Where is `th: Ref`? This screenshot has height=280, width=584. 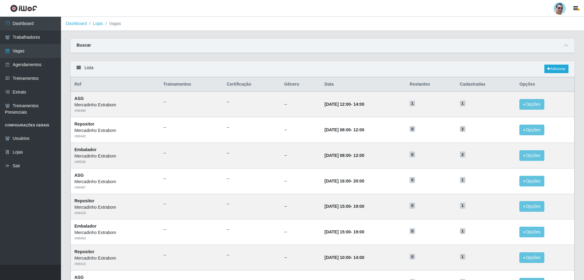
th: Ref is located at coordinates (115, 85).